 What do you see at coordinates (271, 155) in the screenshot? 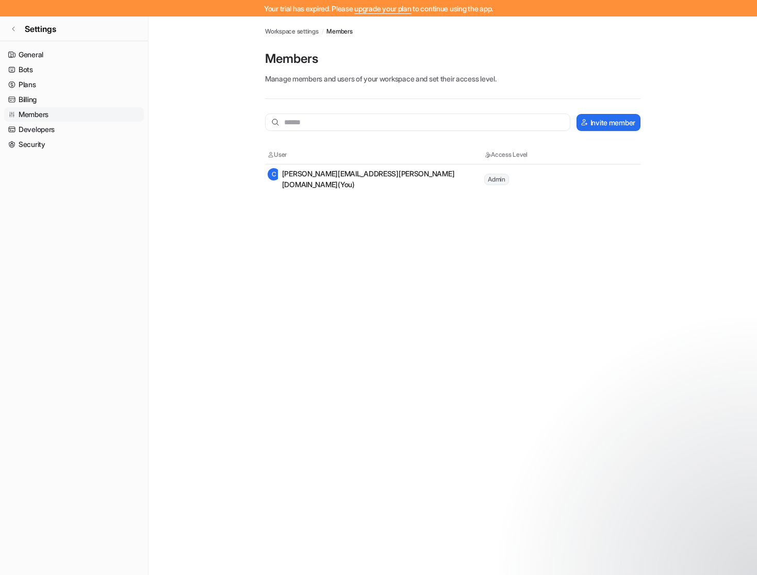
I see `img: User` at bounding box center [271, 155].